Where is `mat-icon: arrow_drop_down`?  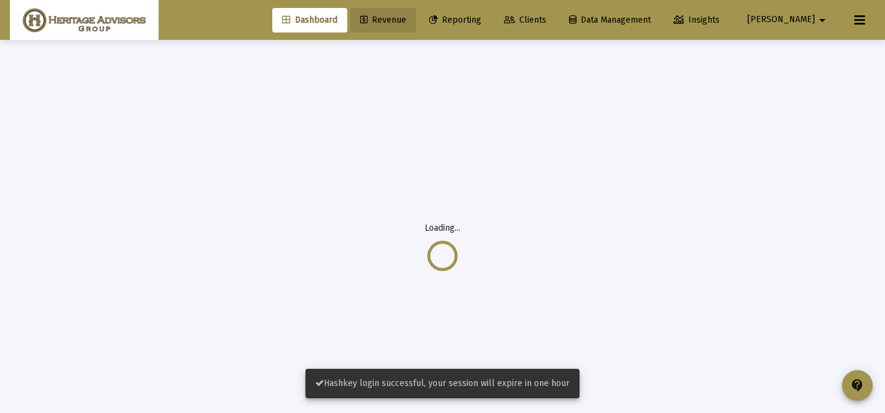
mat-icon: arrow_drop_down is located at coordinates (822, 20).